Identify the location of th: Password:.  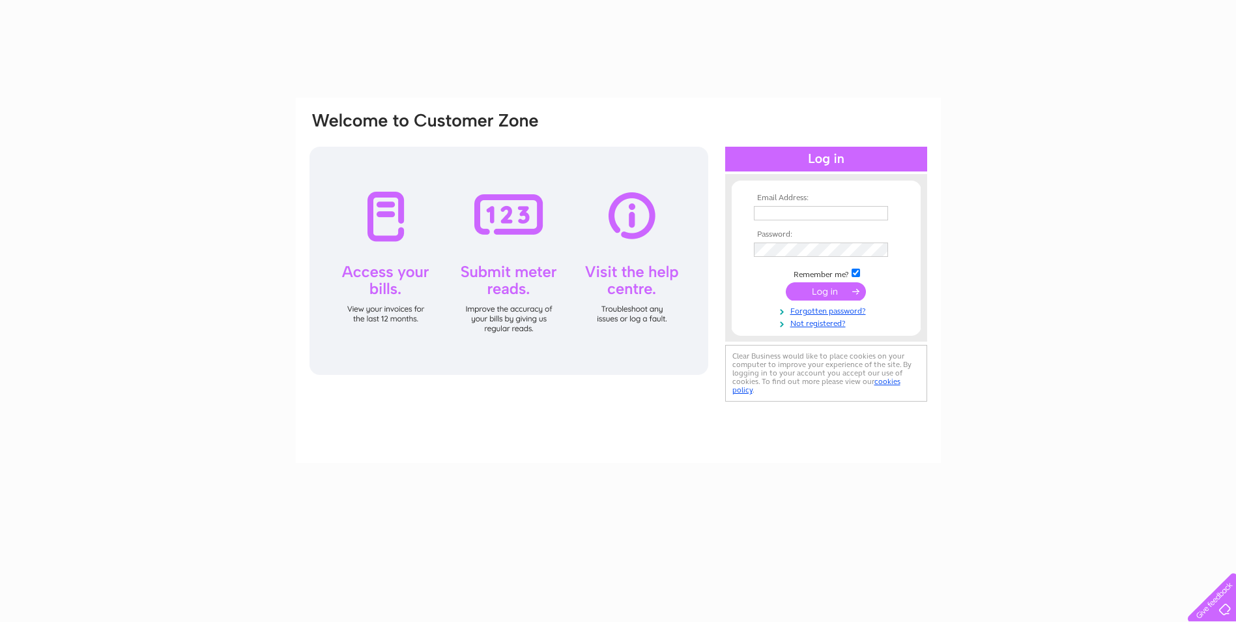
(826, 235).